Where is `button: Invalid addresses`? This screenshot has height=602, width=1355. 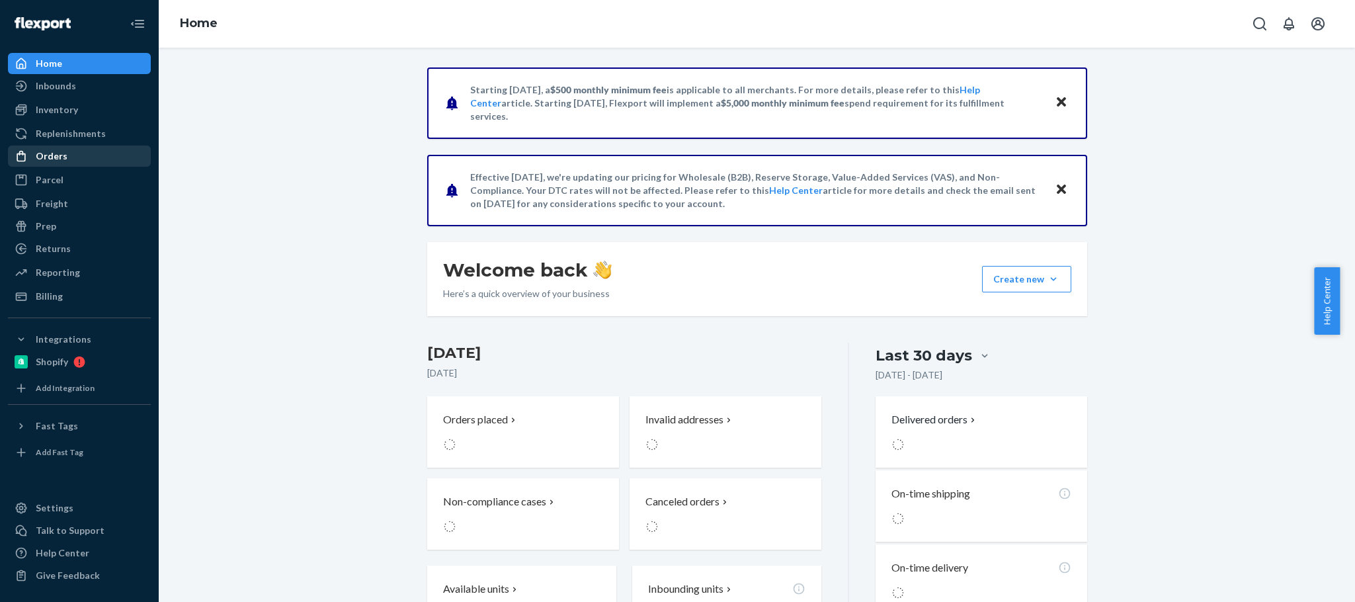
button: Invalid addresses is located at coordinates (725, 432).